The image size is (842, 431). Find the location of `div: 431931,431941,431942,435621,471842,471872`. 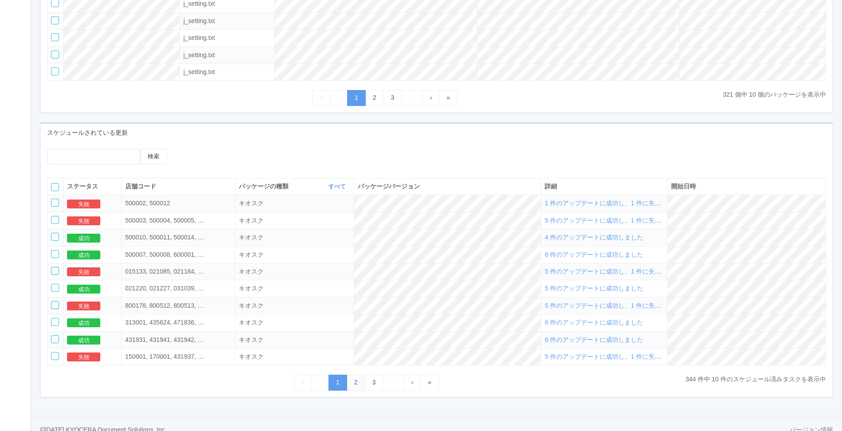

div: 431931,431941,431942,435621,471842,471872 is located at coordinates (165, 340).